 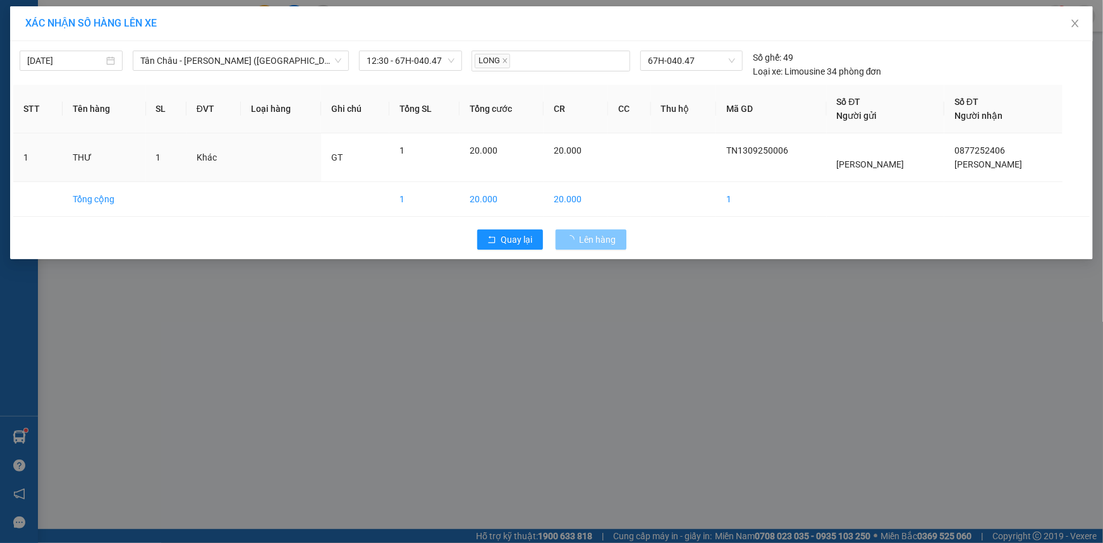 I want to click on td: THƯ, so click(x=104, y=157).